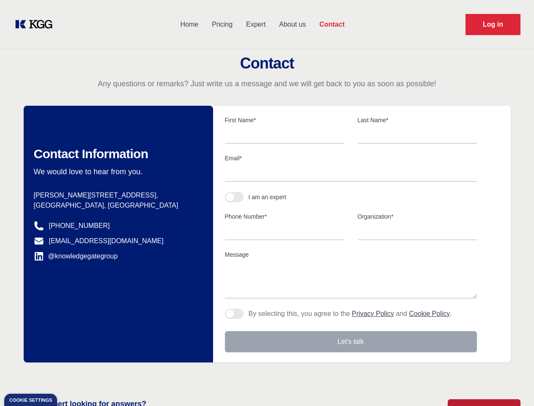 The height and width of the screenshot is (406, 534). What do you see at coordinates (351, 254) in the screenshot?
I see `label: Message` at bounding box center [351, 254].